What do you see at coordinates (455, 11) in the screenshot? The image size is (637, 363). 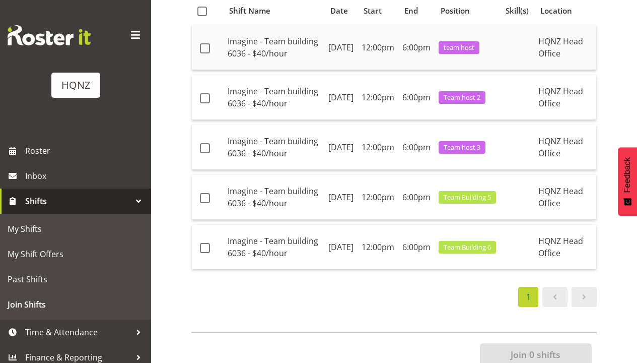 I see `span: Position` at bounding box center [455, 11].